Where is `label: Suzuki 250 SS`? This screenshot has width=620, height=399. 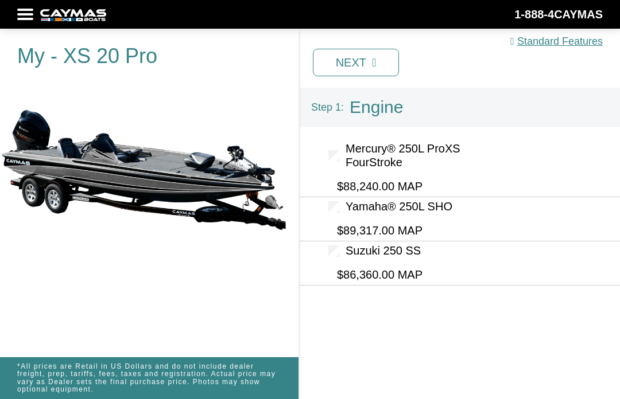
label: Suzuki 250 SS is located at coordinates (427, 240).